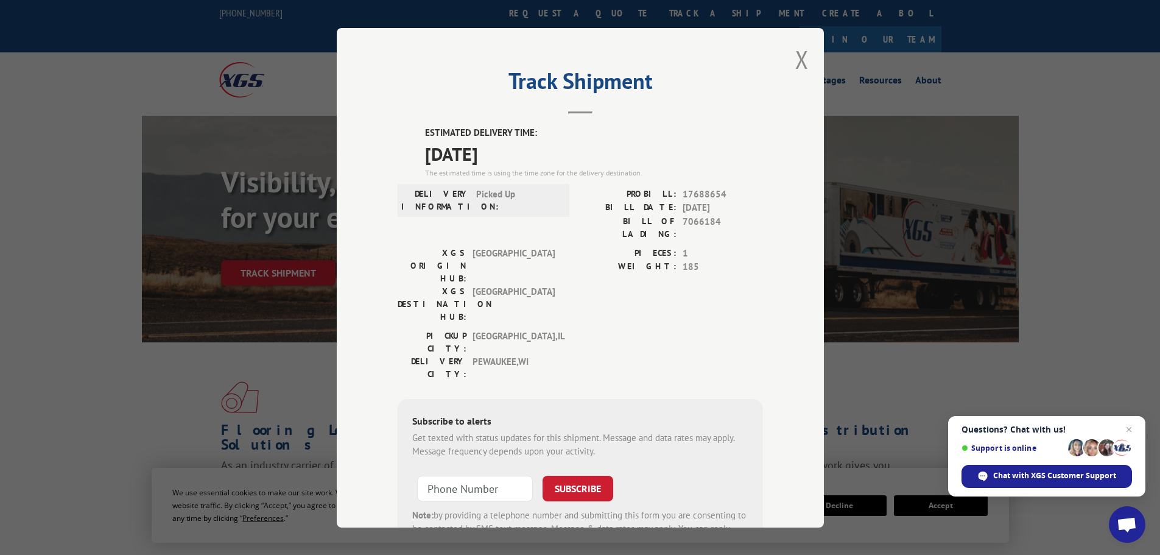  I want to click on label: PIECES:, so click(628, 253).